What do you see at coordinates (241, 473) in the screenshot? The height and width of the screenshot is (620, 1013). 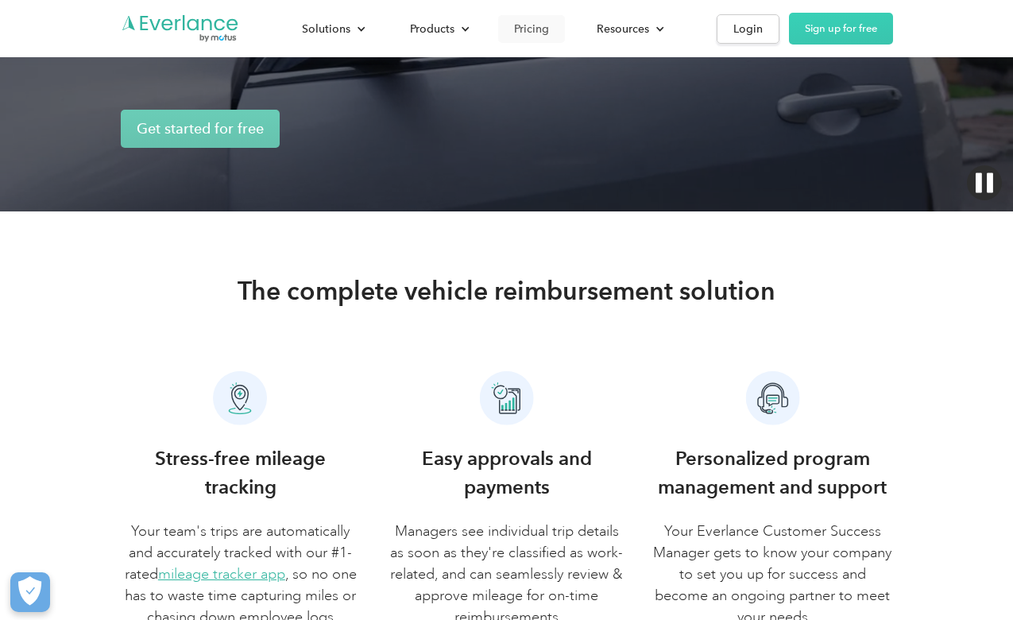 I see `h3: Stress-free mileage tracking` at bounding box center [241, 473].